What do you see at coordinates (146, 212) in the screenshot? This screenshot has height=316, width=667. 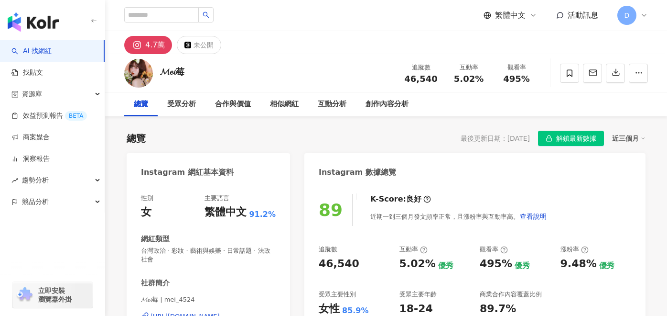 I see `div: 女` at bounding box center [146, 212].